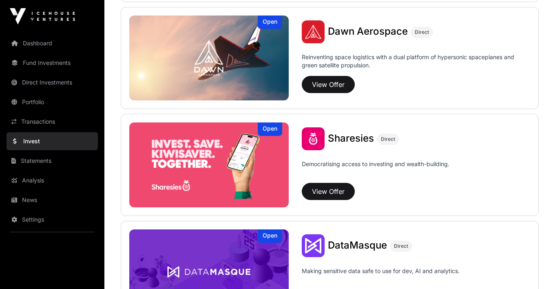 The height and width of the screenshot is (289, 555). Describe the element at coordinates (52, 220) in the screenshot. I see `a: Settings` at that location.